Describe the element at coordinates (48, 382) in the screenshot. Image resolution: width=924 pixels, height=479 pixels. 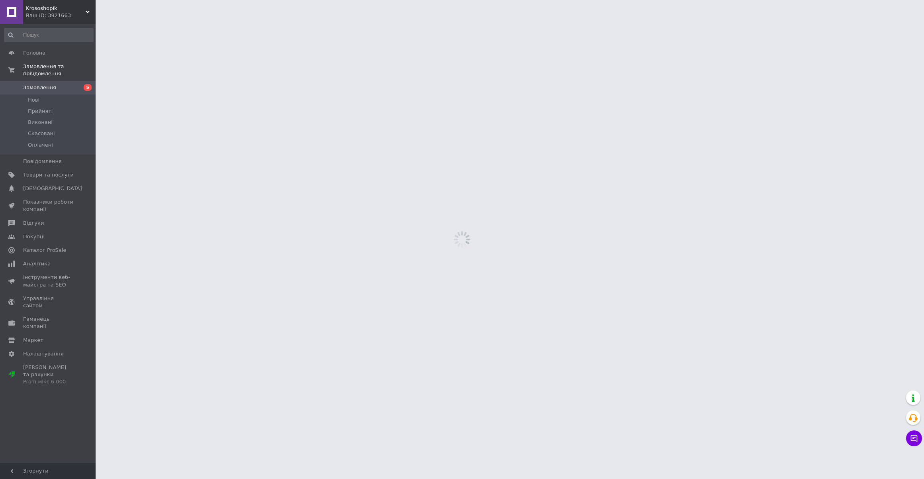
I see `div: Prom мікс 6 000` at that location.